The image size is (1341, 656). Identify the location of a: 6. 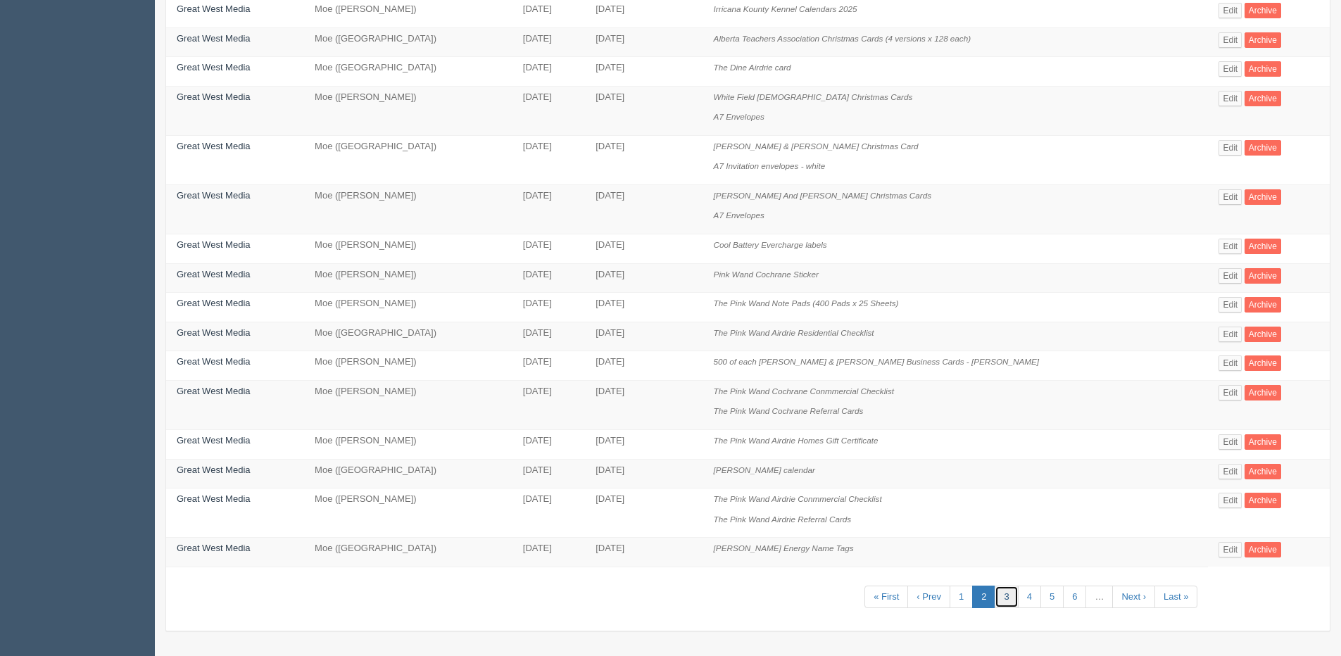
(1074, 597).